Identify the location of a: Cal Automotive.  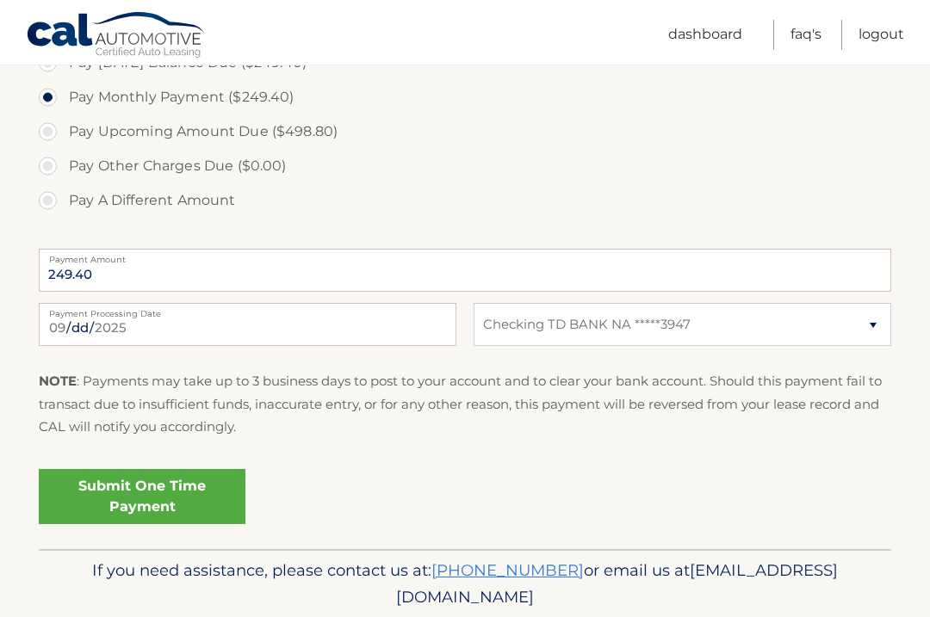
(116, 36).